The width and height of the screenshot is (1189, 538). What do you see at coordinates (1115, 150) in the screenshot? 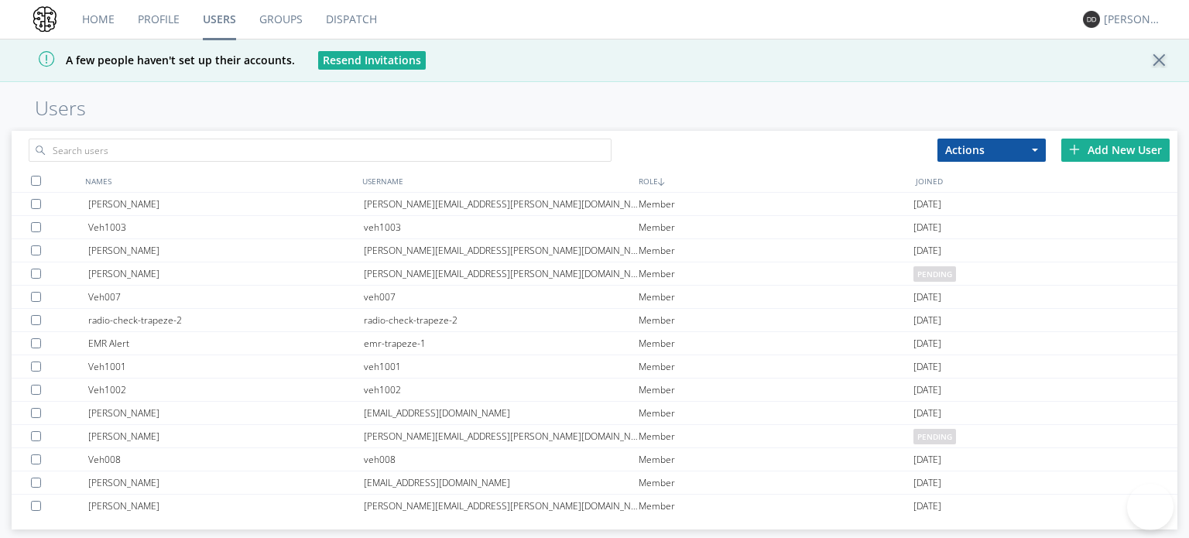
I see `div: Add New User` at bounding box center [1115, 150].